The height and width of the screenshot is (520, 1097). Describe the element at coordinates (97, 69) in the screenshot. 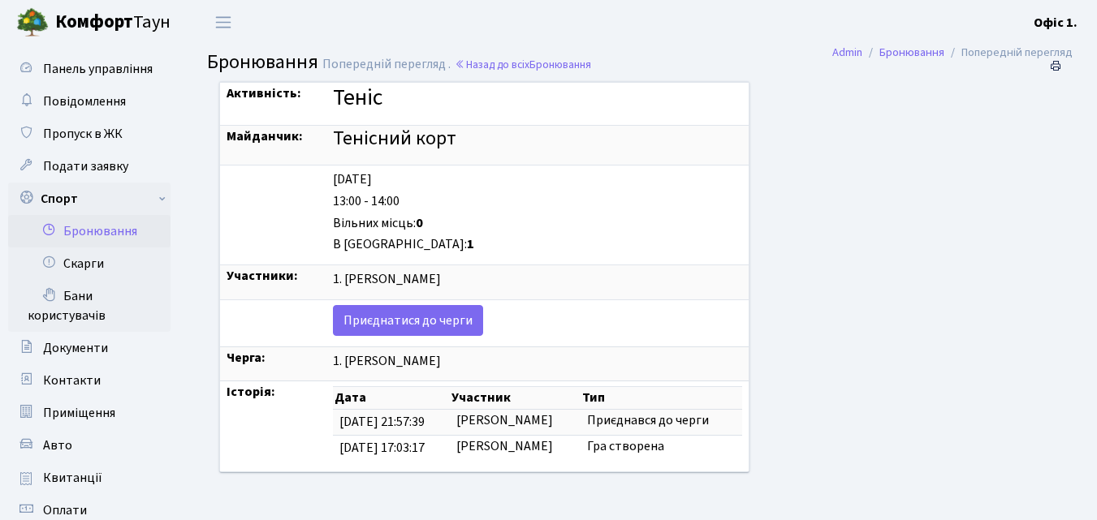

I see `span: Панель управління` at that location.